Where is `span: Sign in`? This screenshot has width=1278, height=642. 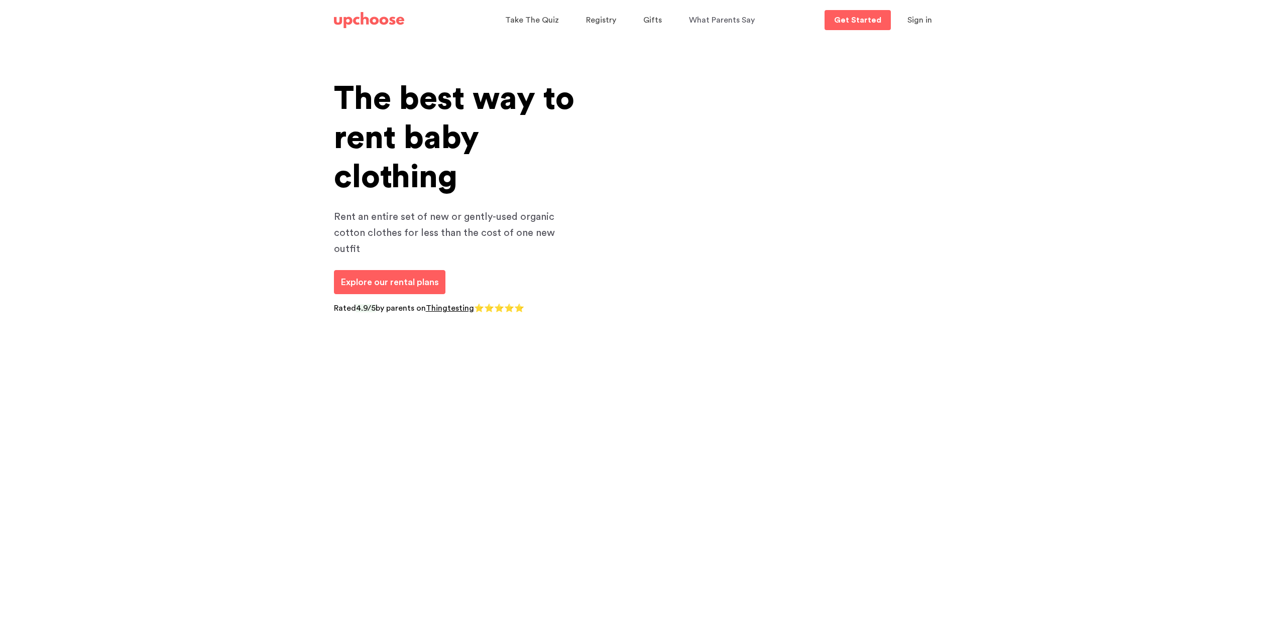 span: Sign in is located at coordinates (919, 20).